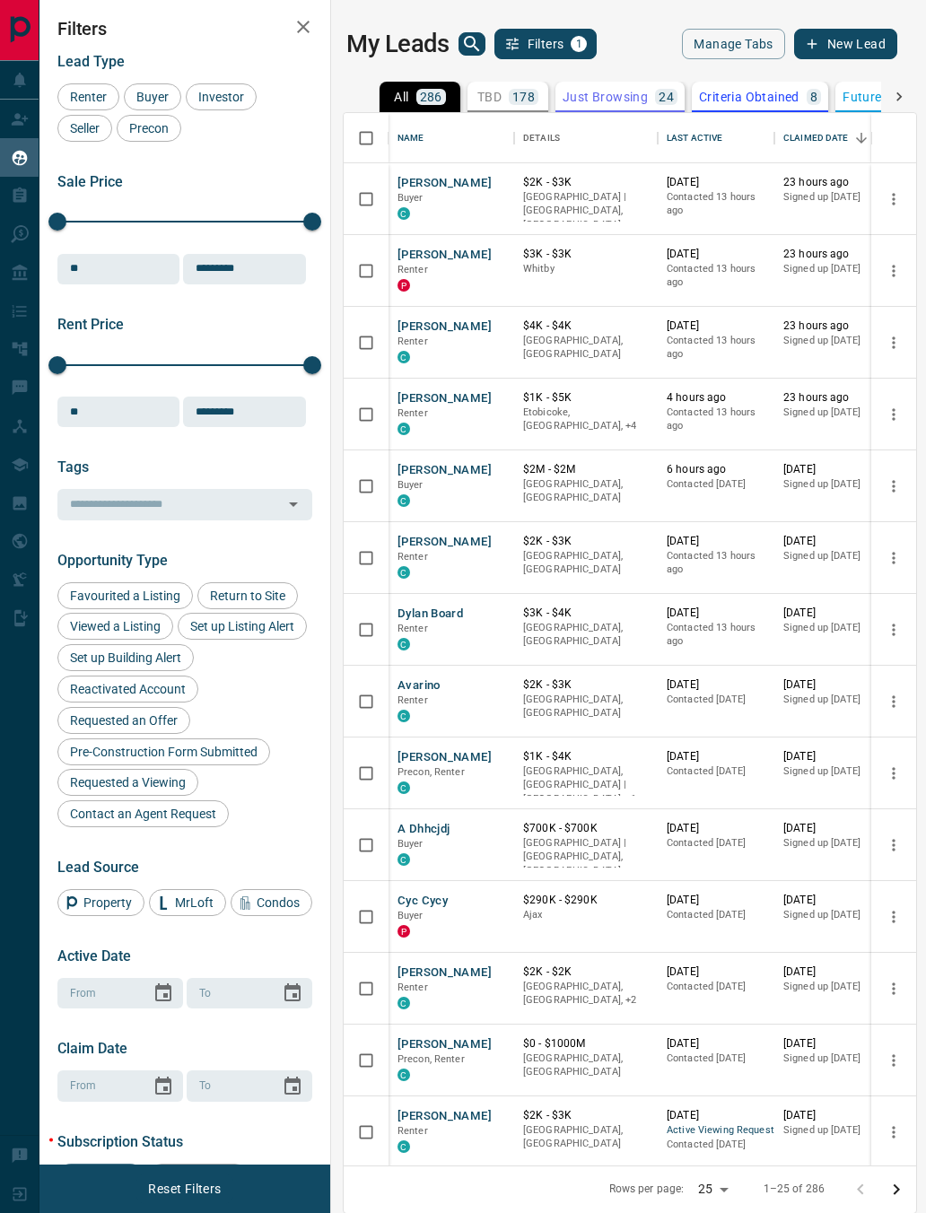 This screenshot has height=1213, width=926. I want to click on span: Precon, so click(149, 128).